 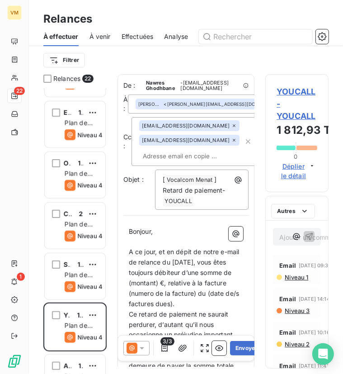 I want to click on input: Rechercher, so click(x=256, y=37).